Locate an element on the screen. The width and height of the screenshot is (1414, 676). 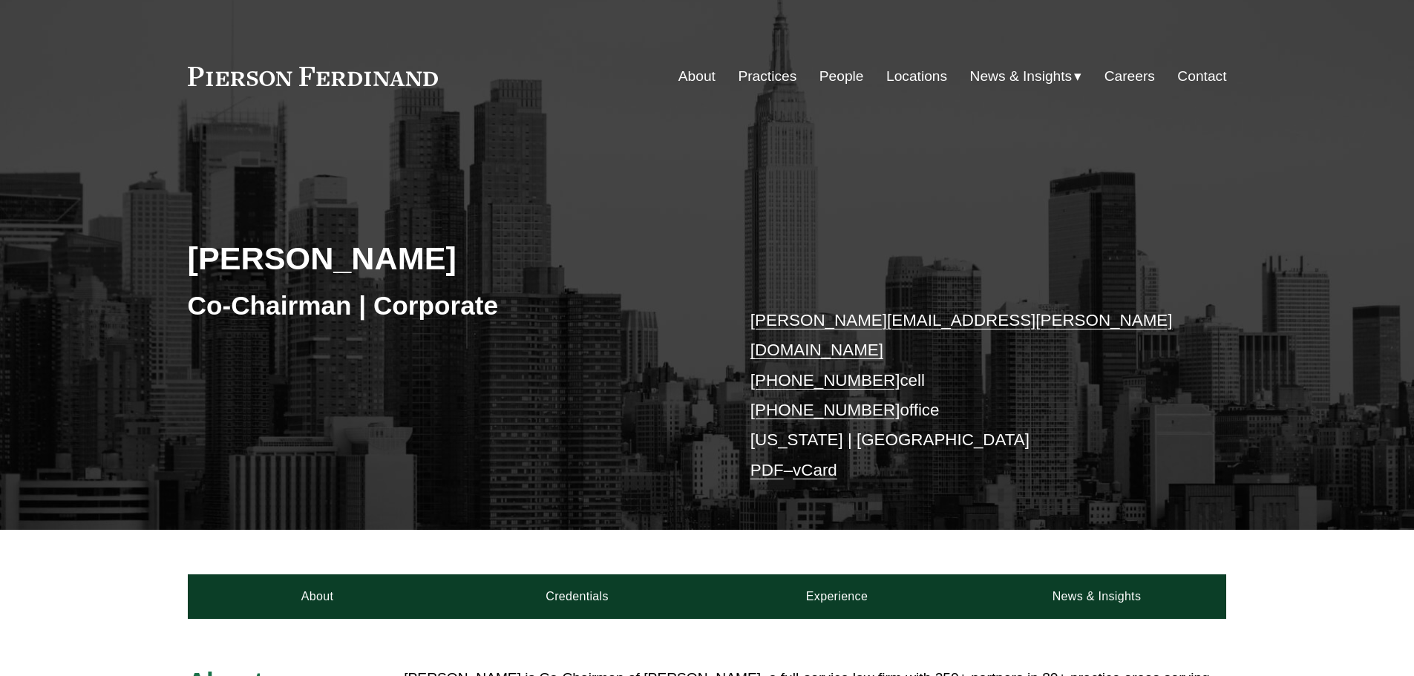
a: Experience is located at coordinates (837, 597).